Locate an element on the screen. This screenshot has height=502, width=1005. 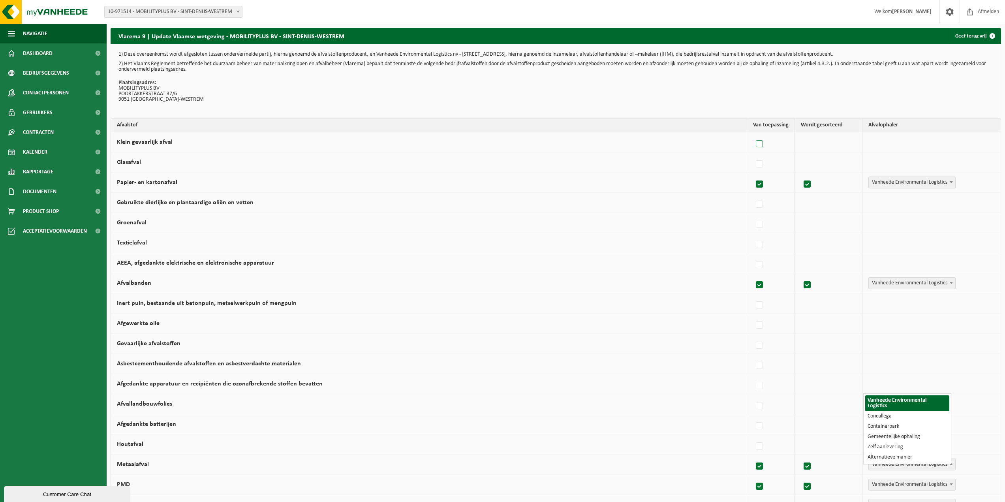
span: Navigatie is located at coordinates (35, 34).